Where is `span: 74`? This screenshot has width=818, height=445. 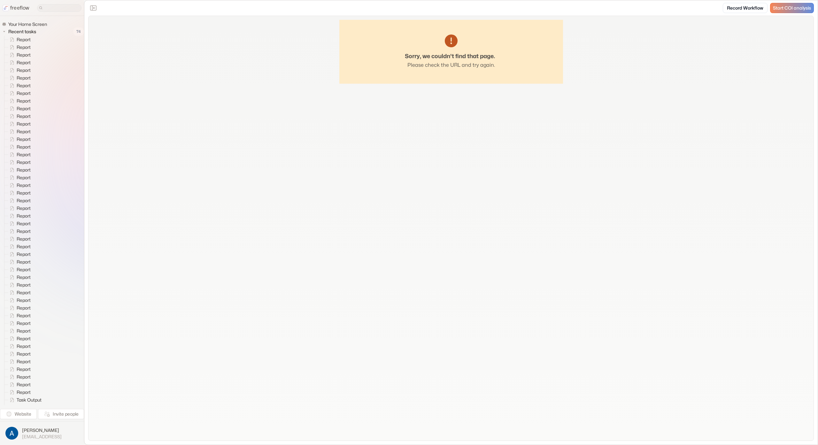
span: 74 is located at coordinates (79, 32).